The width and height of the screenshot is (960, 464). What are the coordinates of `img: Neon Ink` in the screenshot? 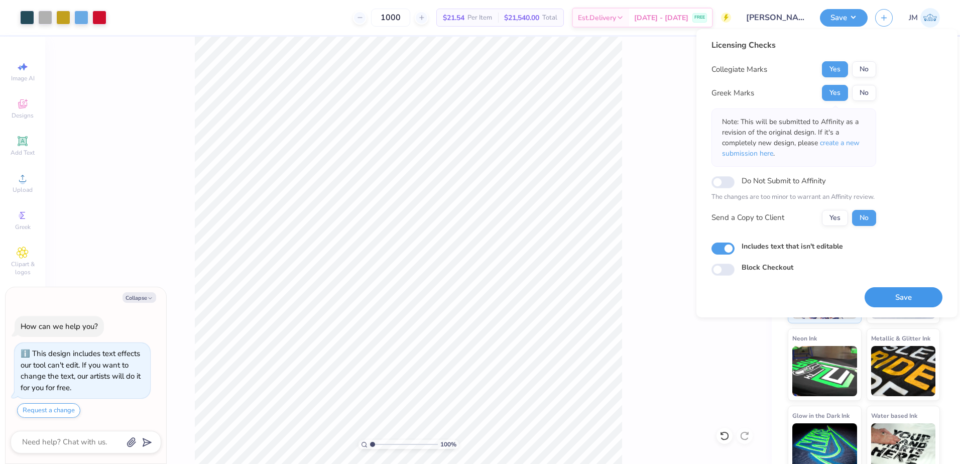 It's located at (825, 371).